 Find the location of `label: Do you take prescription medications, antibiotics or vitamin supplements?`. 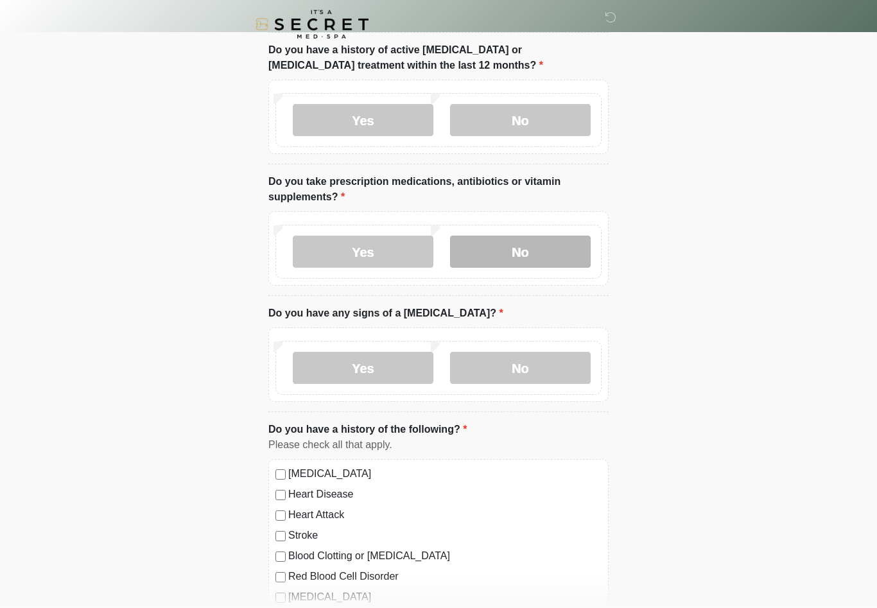

label: Do you take prescription medications, antibiotics or vitamin supplements? is located at coordinates (439, 189).